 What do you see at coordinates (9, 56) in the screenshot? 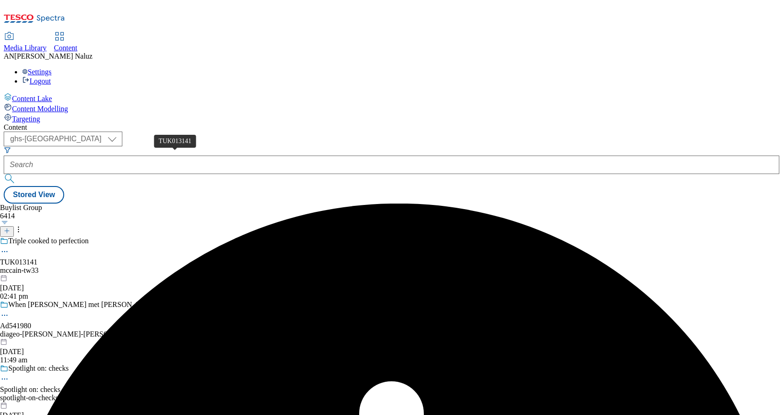
I see `span: AN` at bounding box center [9, 56].